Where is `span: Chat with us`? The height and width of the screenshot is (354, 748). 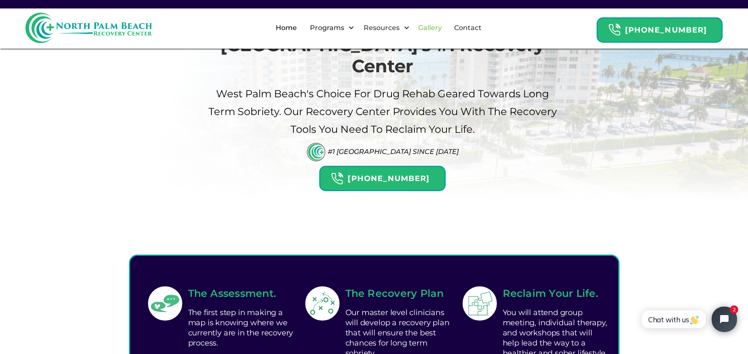 span: Chat with us is located at coordinates (41, 20).